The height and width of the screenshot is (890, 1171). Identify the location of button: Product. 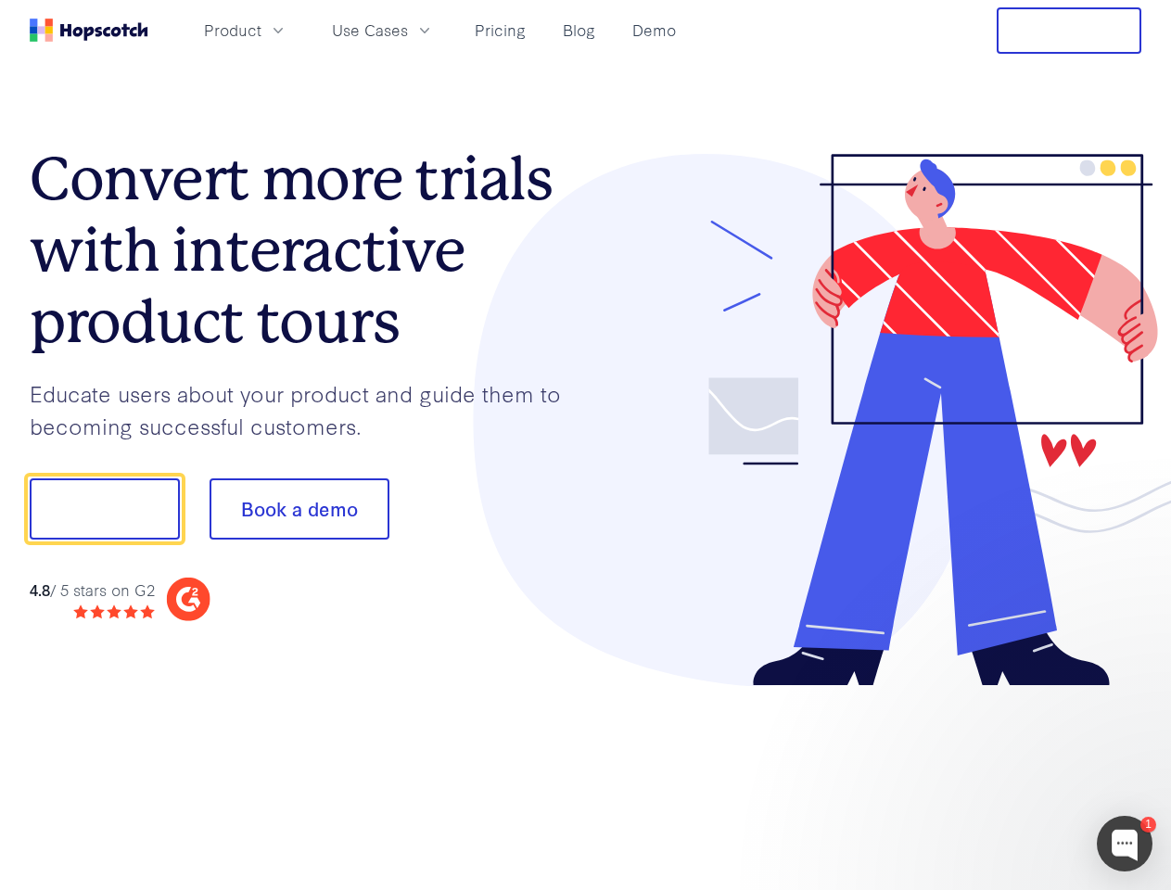
(246, 30).